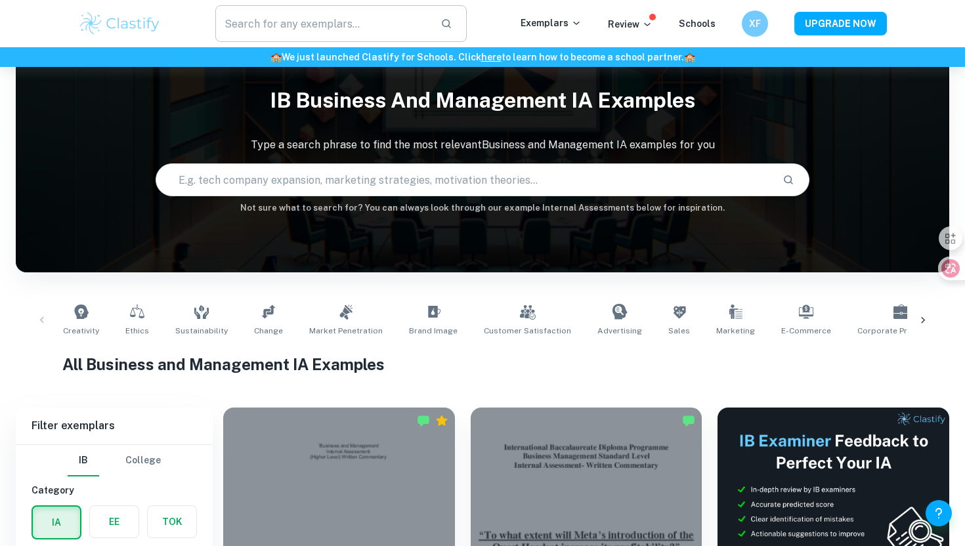  Describe the element at coordinates (143, 461) in the screenshot. I see `button: College` at that location.